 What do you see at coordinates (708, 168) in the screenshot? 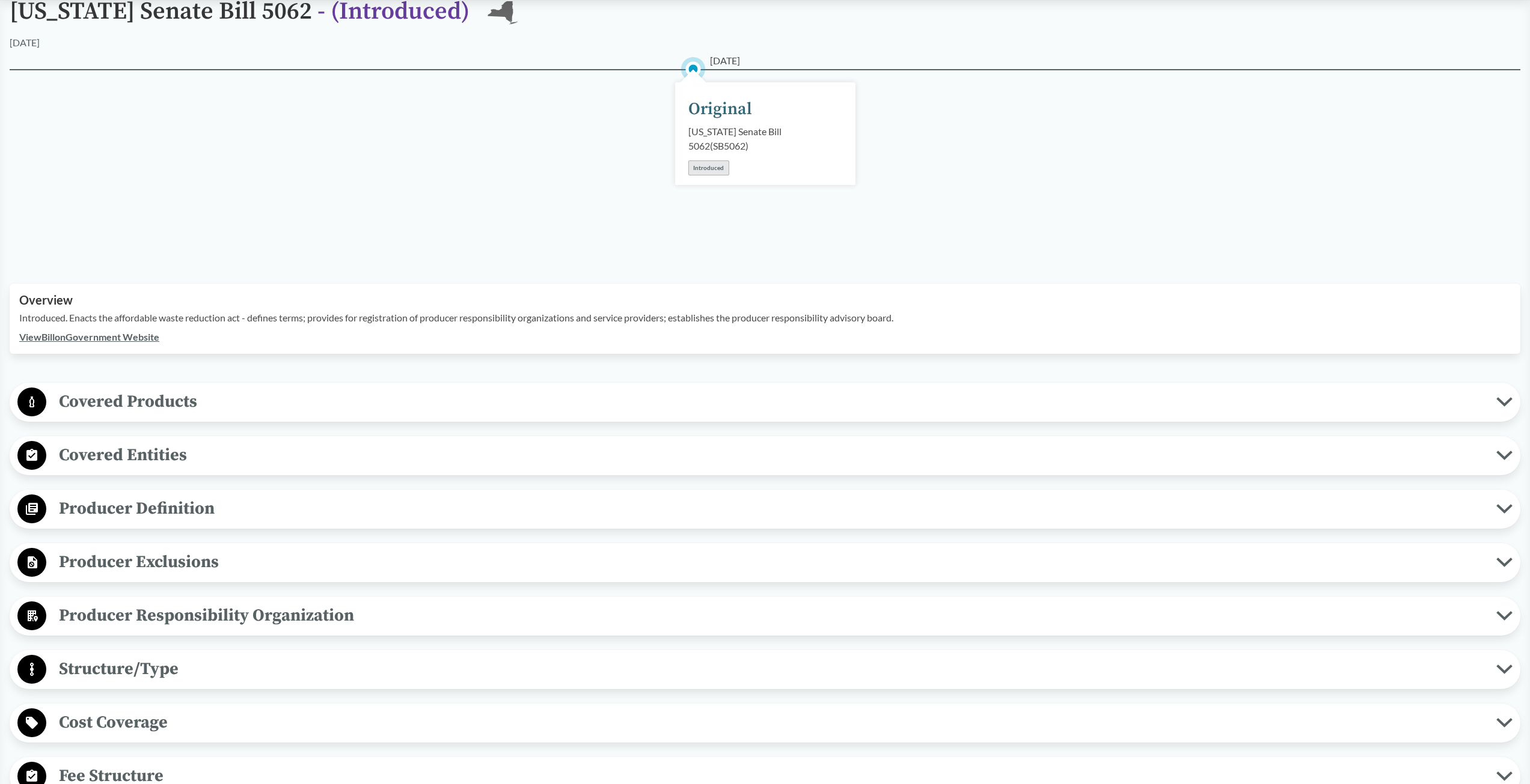
I see `div: Introduced` at bounding box center [708, 168].